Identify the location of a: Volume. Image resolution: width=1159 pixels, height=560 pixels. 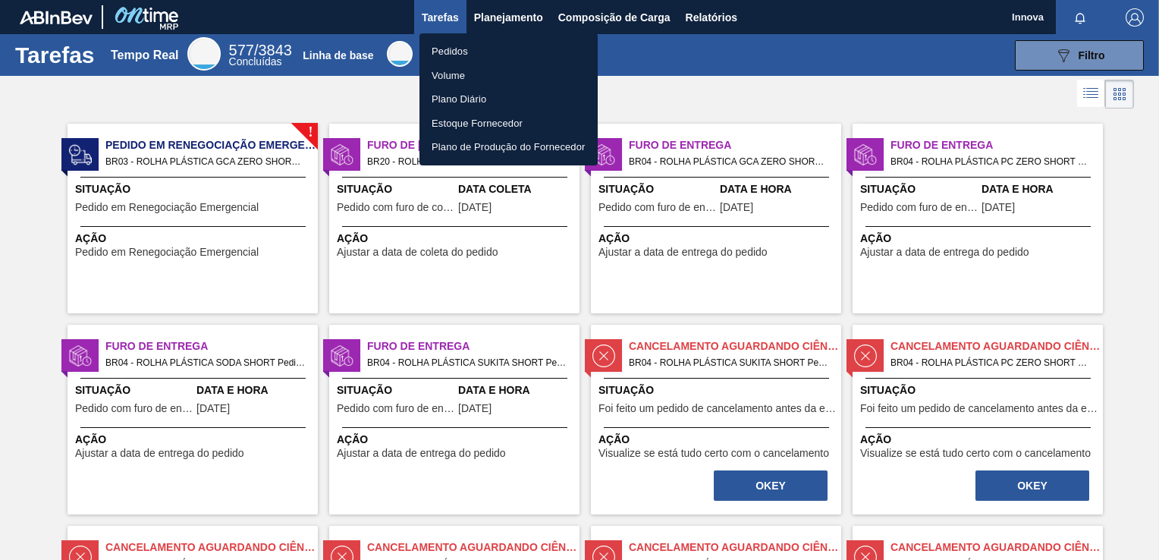
(508, 76).